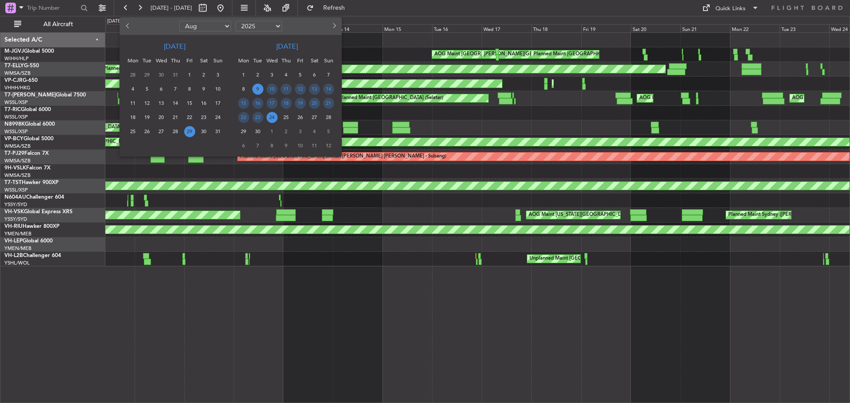 The width and height of the screenshot is (850, 403). I want to click on div: 6-9-2025, so click(314, 75).